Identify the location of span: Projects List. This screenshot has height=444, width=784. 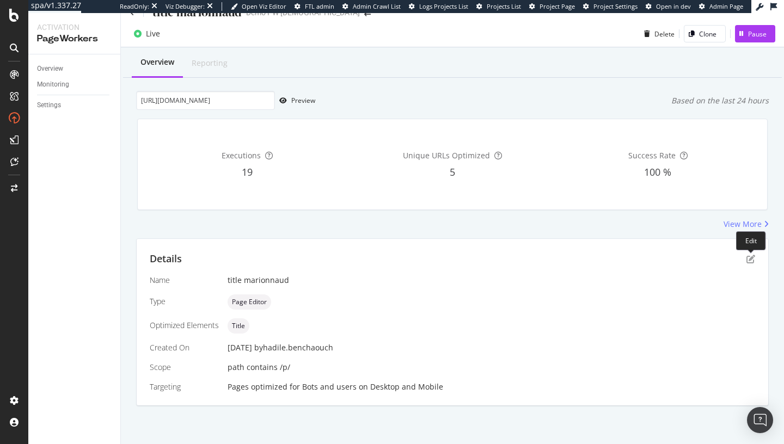
(504, 6).